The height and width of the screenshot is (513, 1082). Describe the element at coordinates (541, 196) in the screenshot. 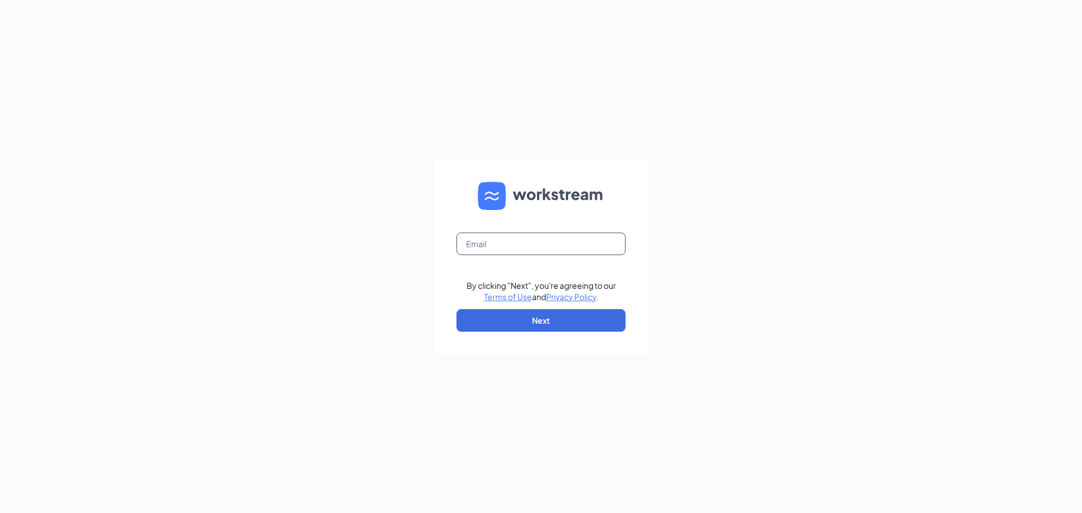

I see `img: WS logo and Workstream text` at that location.